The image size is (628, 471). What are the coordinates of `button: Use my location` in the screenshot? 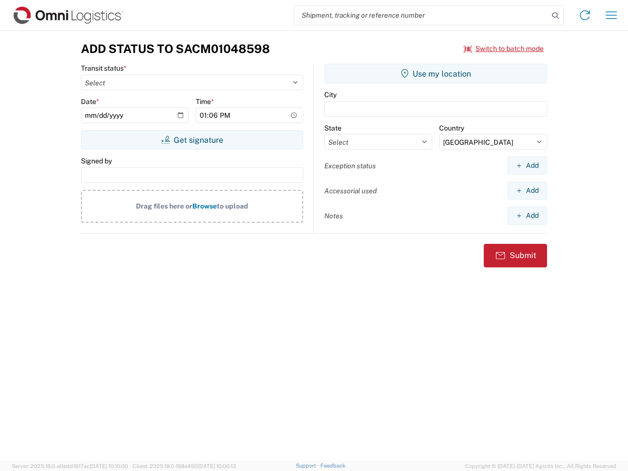 It's located at (435, 74).